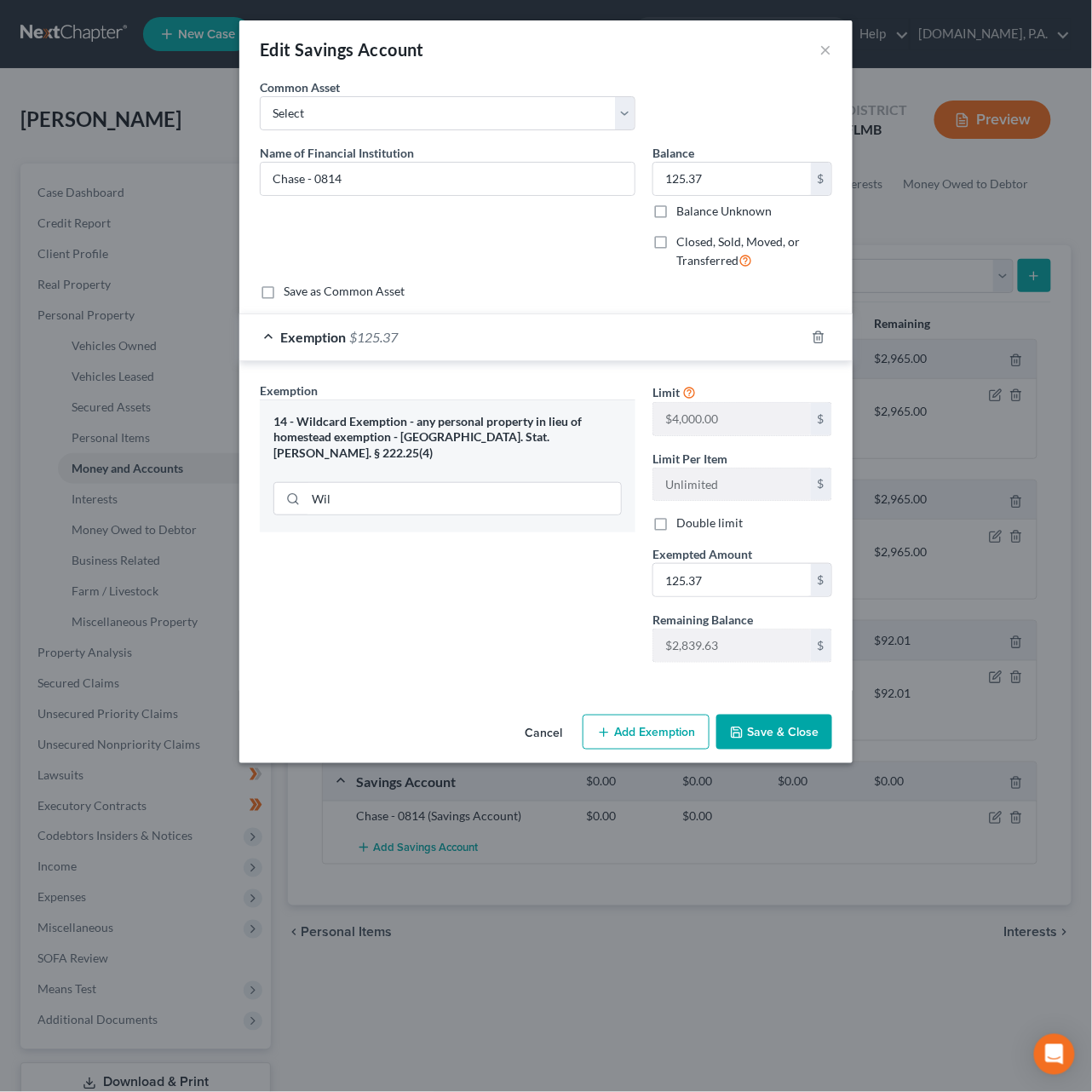  Describe the element at coordinates (300, 87) in the screenshot. I see `label: Common Asset` at that location.